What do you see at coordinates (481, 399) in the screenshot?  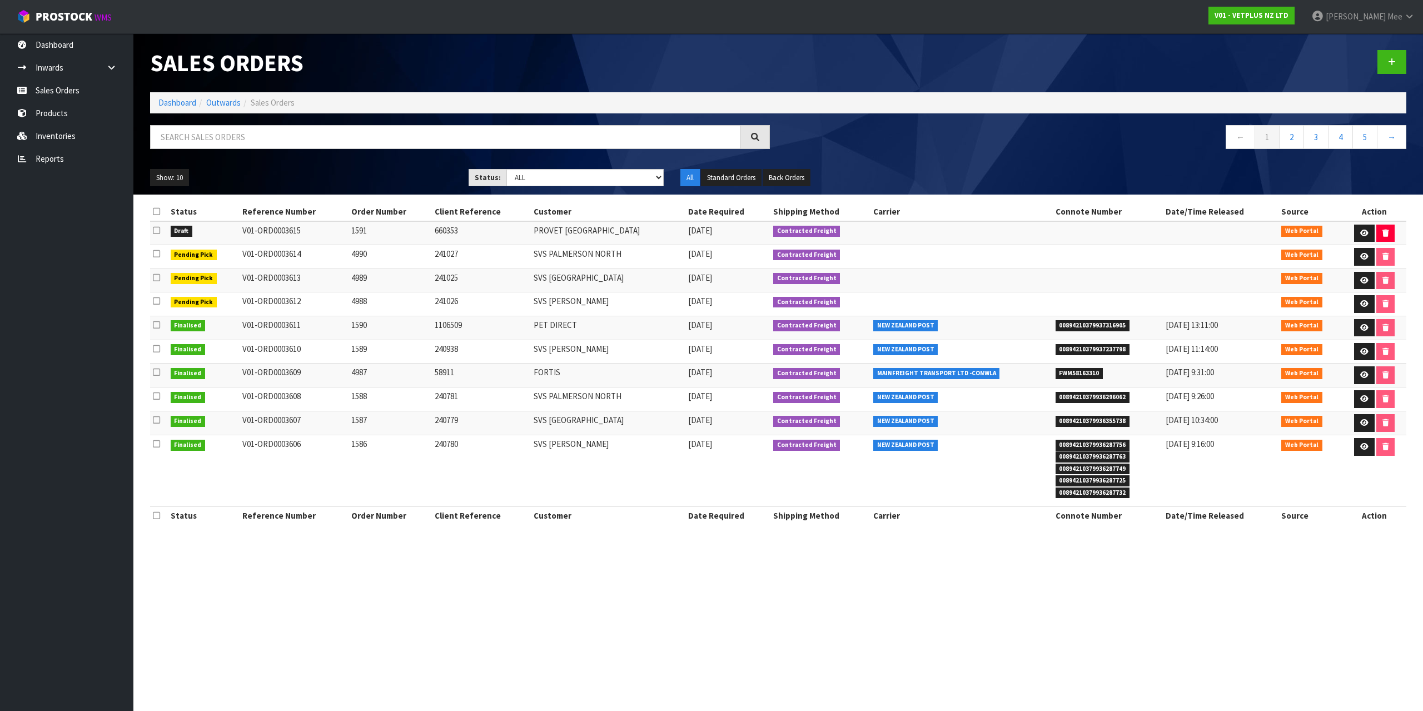 I see `td: 240781` at bounding box center [481, 399].